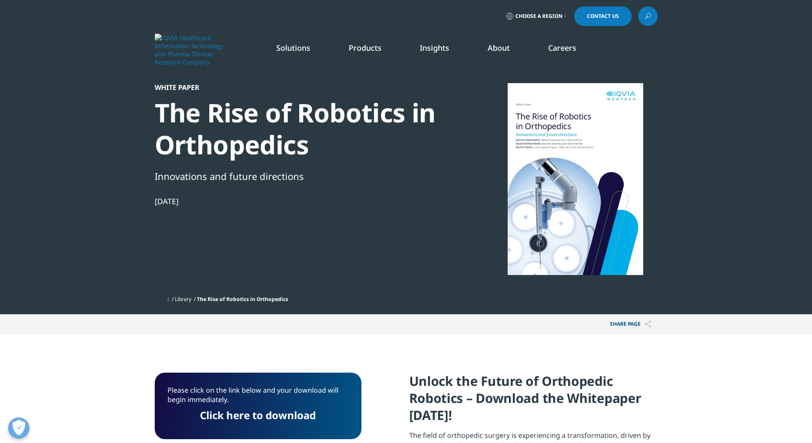 Image resolution: width=812 pixels, height=443 pixels. Describe the element at coordinates (365, 48) in the screenshot. I see `a: Products` at that location.